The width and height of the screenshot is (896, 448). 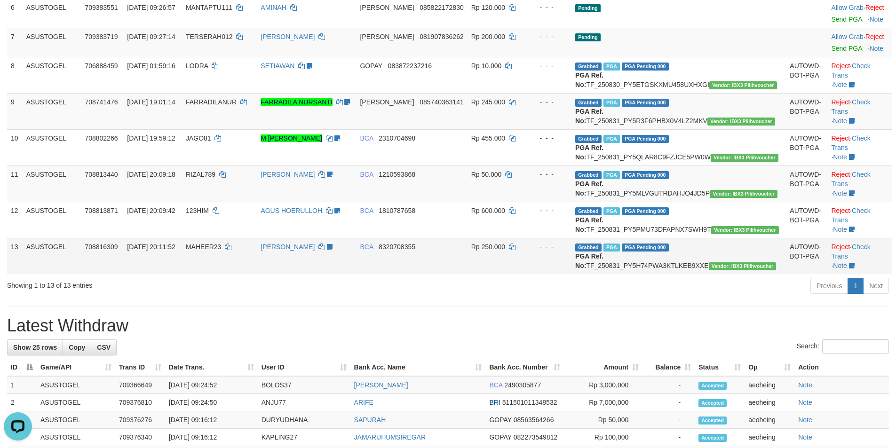 What do you see at coordinates (211, 367) in the screenshot?
I see `th: Date Trans.: activate to sort column ascending` at bounding box center [211, 367].